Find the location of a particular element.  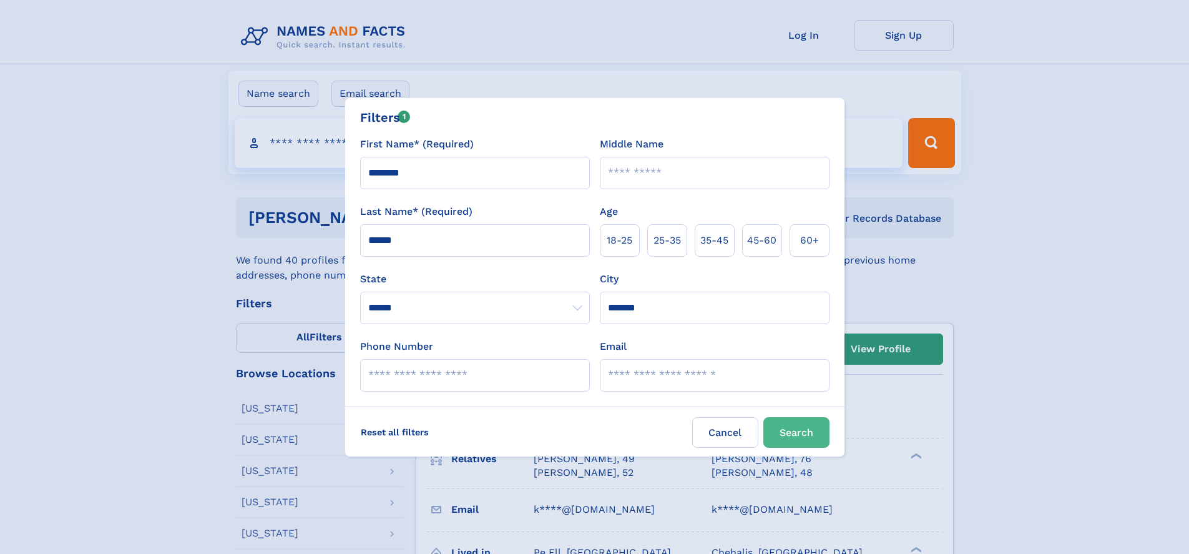

label: Cancel is located at coordinates (725, 432).